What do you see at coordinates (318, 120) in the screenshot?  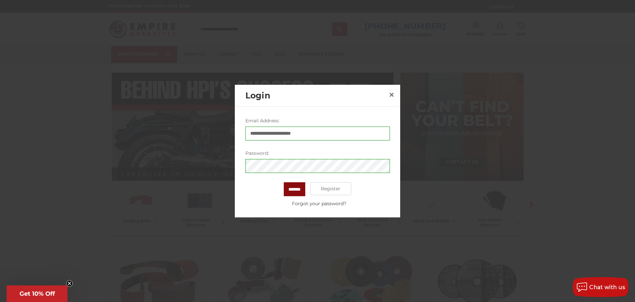 I see `label: Email Address:` at bounding box center [318, 120].